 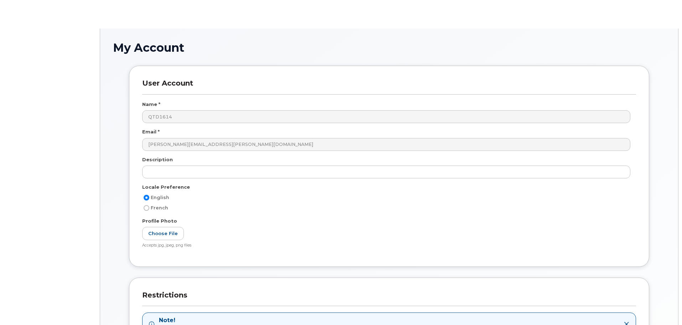 What do you see at coordinates (151, 131) in the screenshot?
I see `label: Email *` at bounding box center [151, 131].